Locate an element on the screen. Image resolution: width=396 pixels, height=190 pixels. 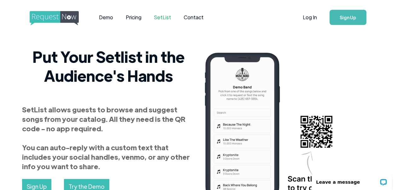
a: Demo is located at coordinates (106, 17).